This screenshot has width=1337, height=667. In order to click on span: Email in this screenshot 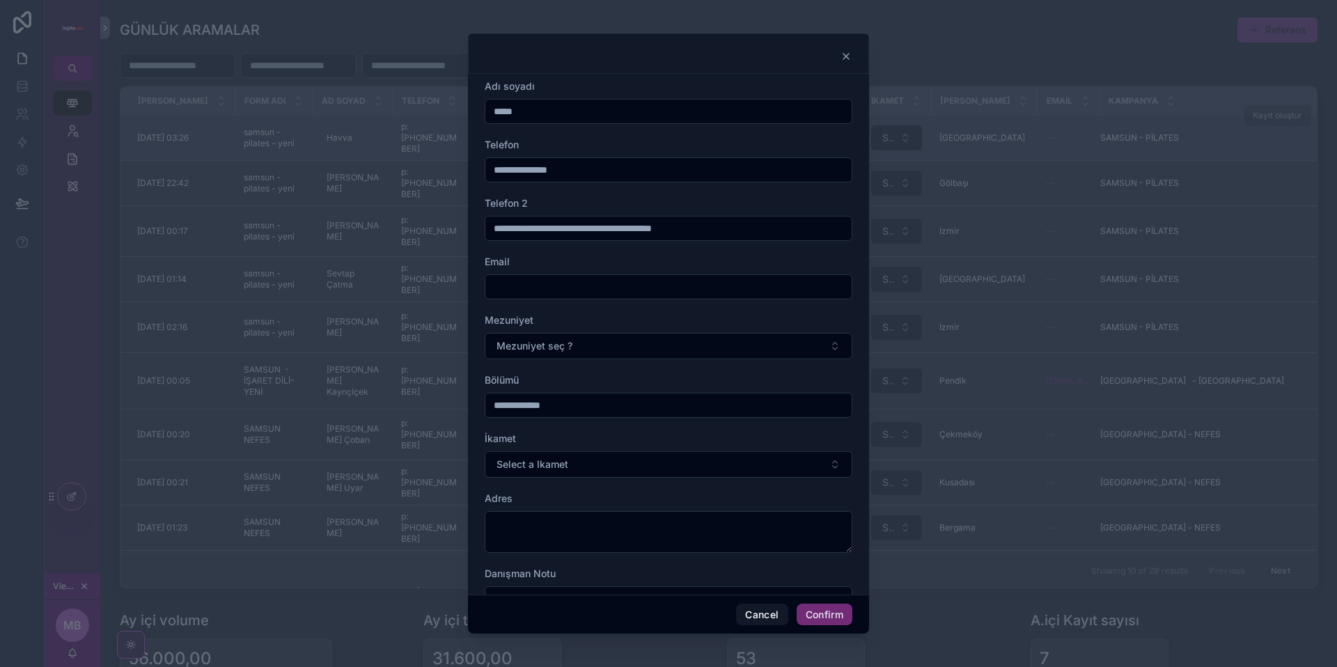, I will do `click(497, 261)`.